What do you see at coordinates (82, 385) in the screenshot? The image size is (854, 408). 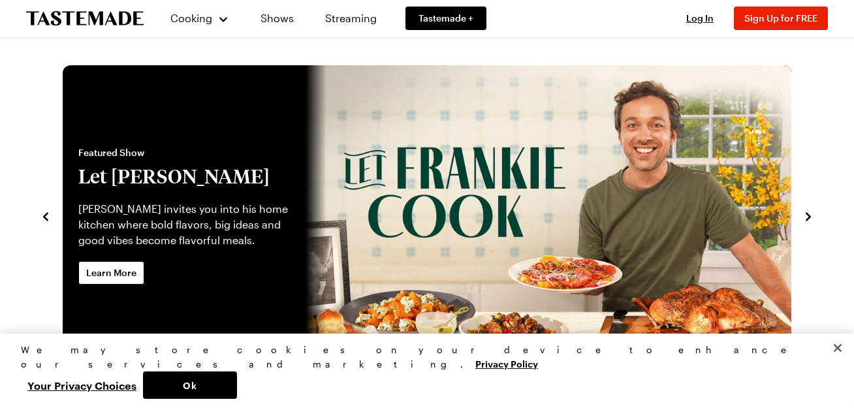 I see `button: Your Privacy Choices` at bounding box center [82, 385].